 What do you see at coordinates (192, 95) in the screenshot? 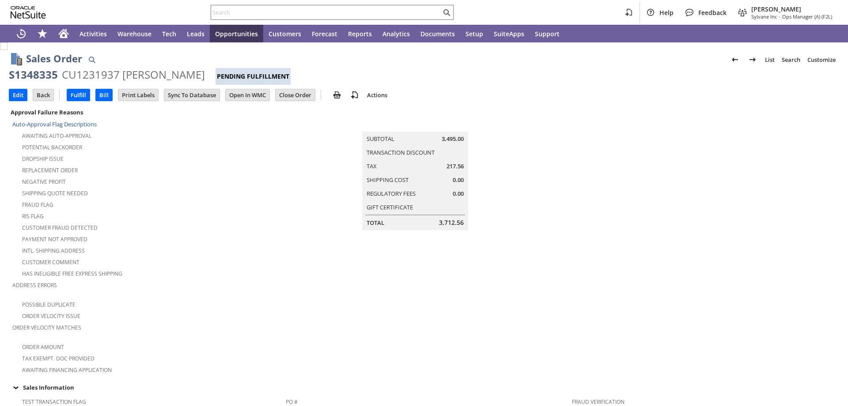
I see `input: Sync To Database` at bounding box center [192, 95].